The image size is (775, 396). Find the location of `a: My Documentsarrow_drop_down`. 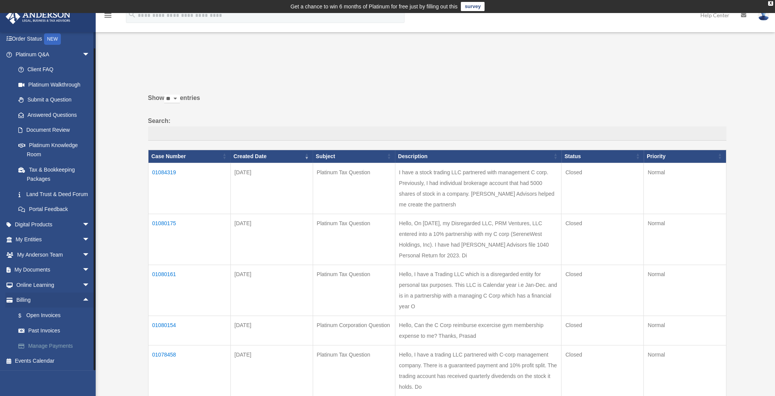

a: My Documentsarrow_drop_down is located at coordinates (53, 270).